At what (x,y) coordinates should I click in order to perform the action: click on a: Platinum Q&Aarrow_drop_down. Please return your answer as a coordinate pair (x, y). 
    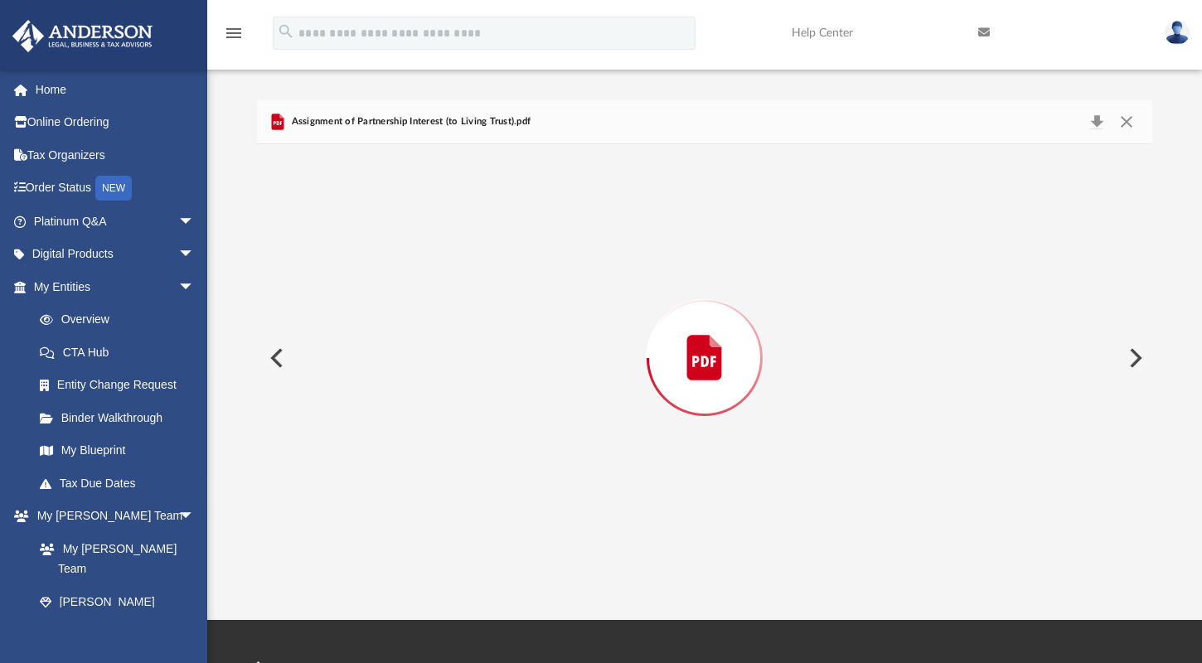
    Looking at the image, I should click on (115, 221).